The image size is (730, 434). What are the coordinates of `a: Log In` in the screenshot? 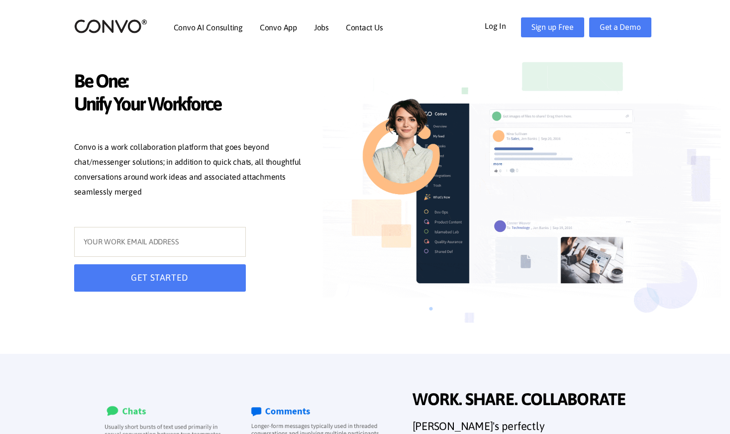 It's located at (503, 25).